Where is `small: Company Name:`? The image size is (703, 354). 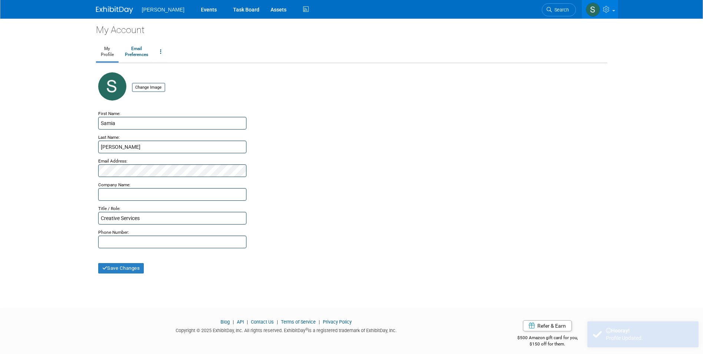
small: Company Name: is located at coordinates (114, 185).